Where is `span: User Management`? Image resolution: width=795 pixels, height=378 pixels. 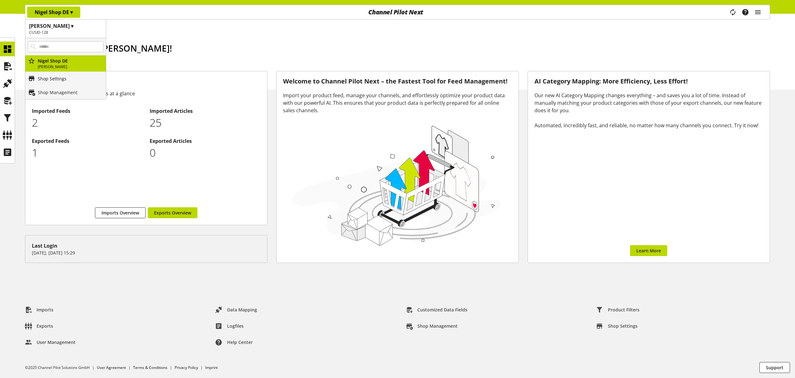 span: User Management is located at coordinates (56, 342).